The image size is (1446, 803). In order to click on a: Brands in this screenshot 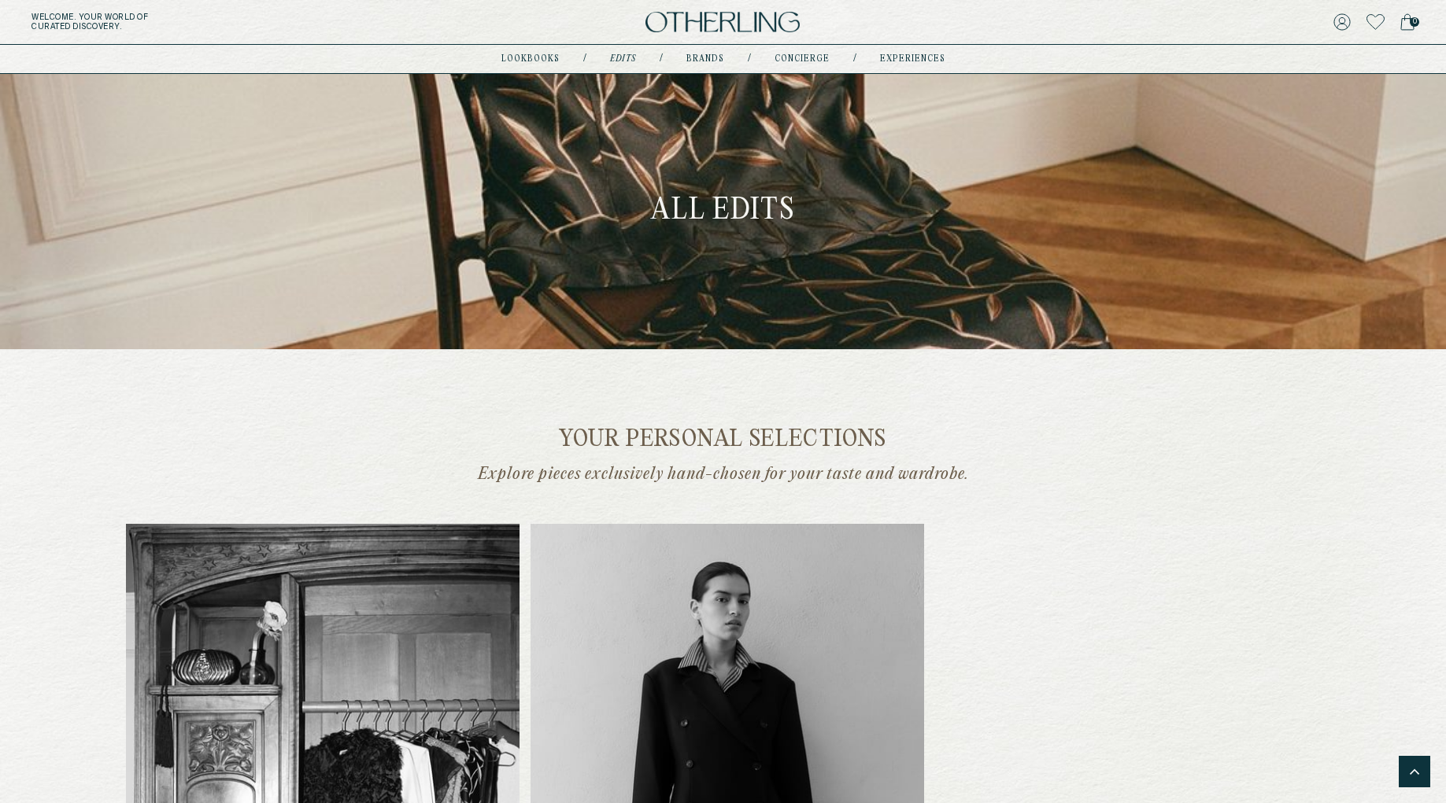, I will do `click(705, 59)`.